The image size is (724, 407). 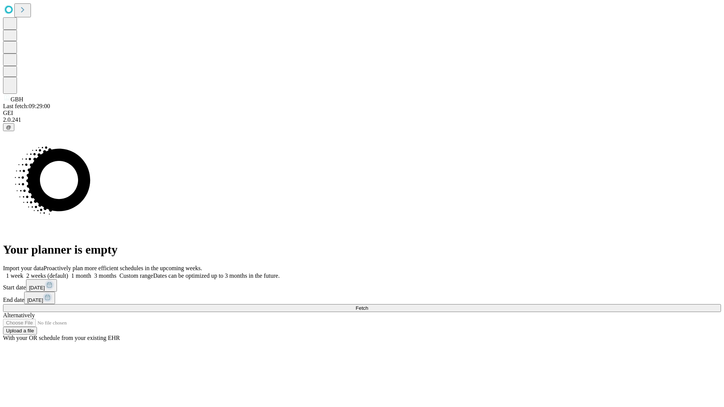 What do you see at coordinates (105, 276) in the screenshot?
I see `span: 3 months` at bounding box center [105, 276].